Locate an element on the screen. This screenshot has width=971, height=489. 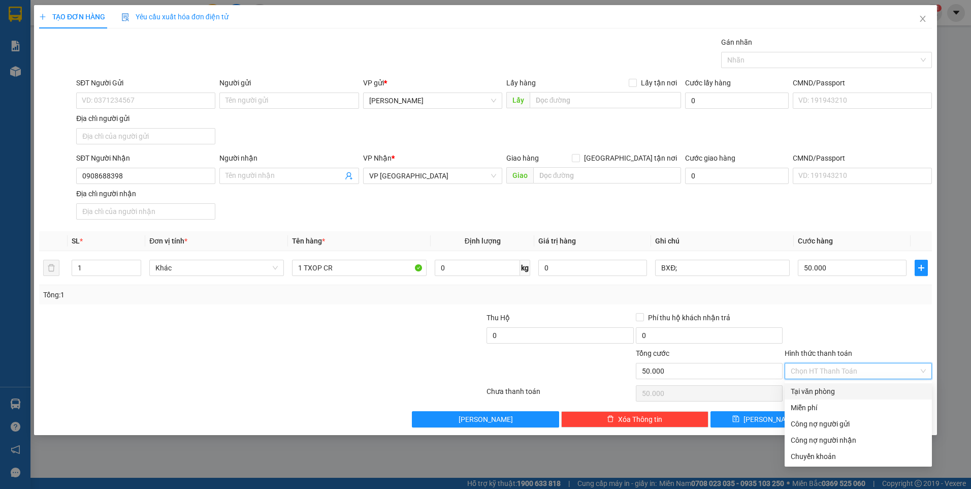
span: VP Nhận is located at coordinates (378, 158).